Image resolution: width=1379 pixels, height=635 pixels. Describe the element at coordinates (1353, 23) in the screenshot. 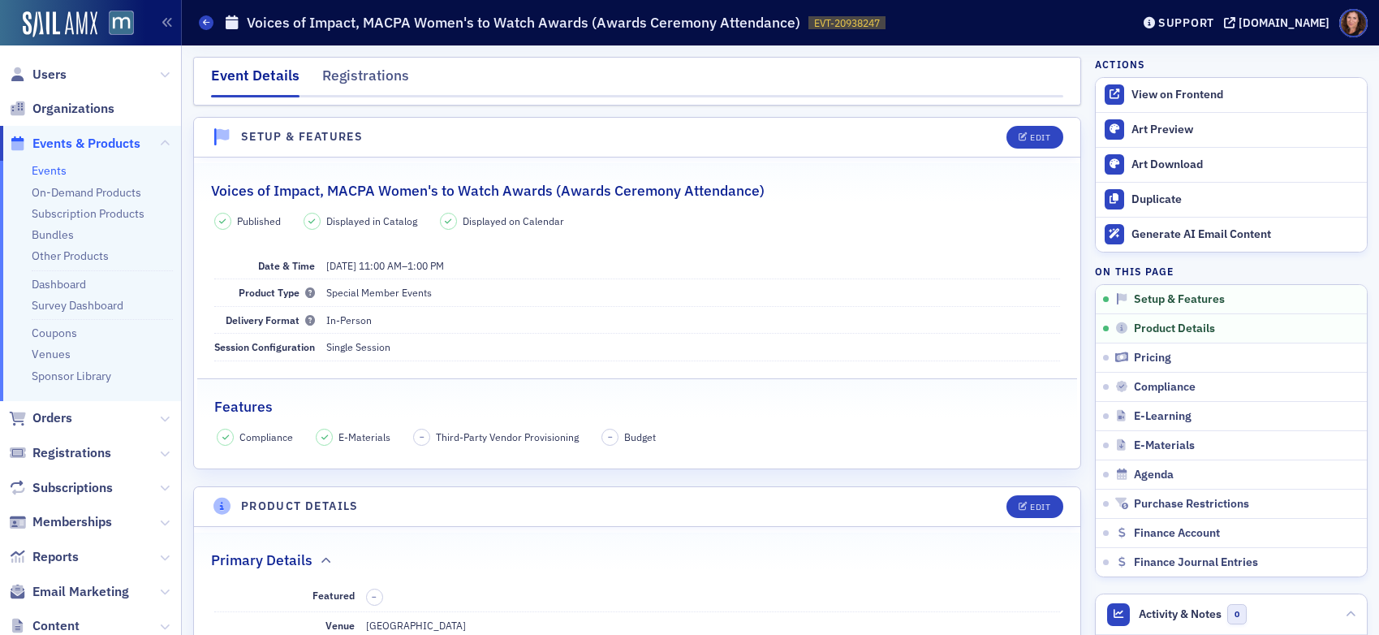

I see `span: Profile` at that location.